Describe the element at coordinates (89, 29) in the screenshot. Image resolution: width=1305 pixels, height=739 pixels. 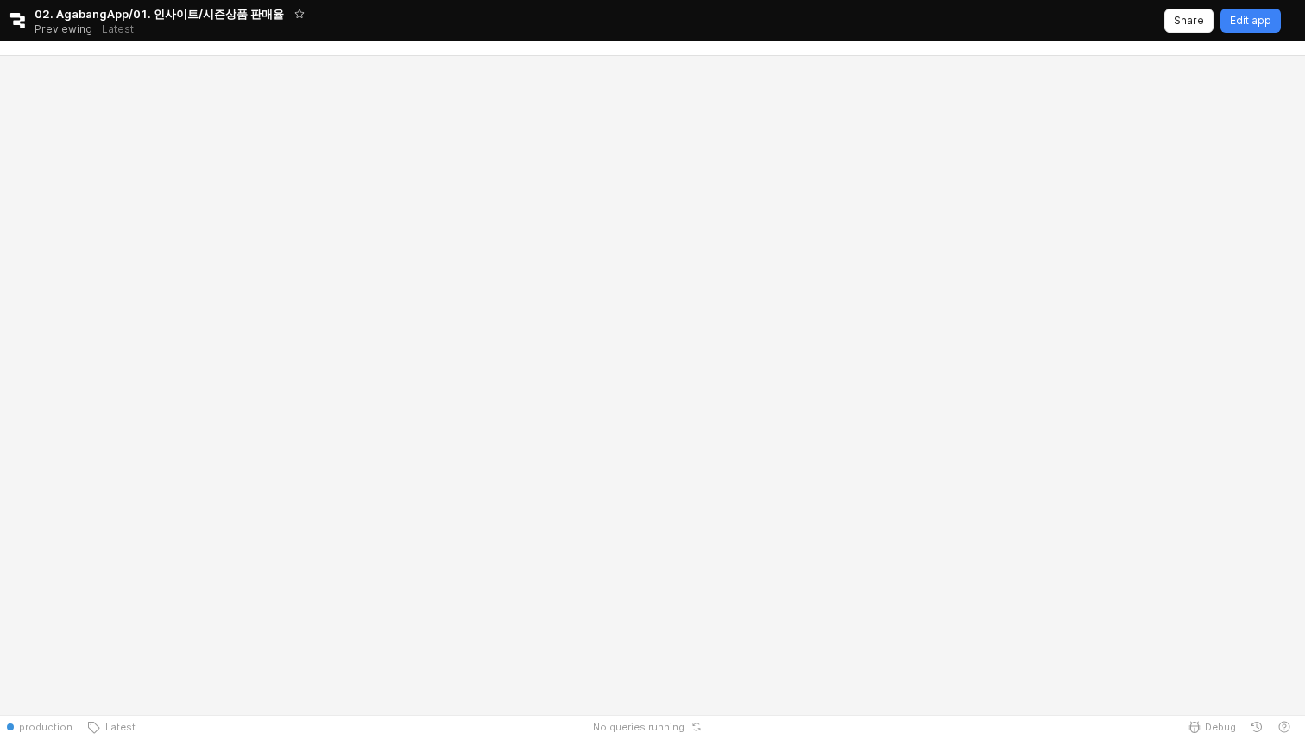
I see `div: Previewing Latest` at that location.